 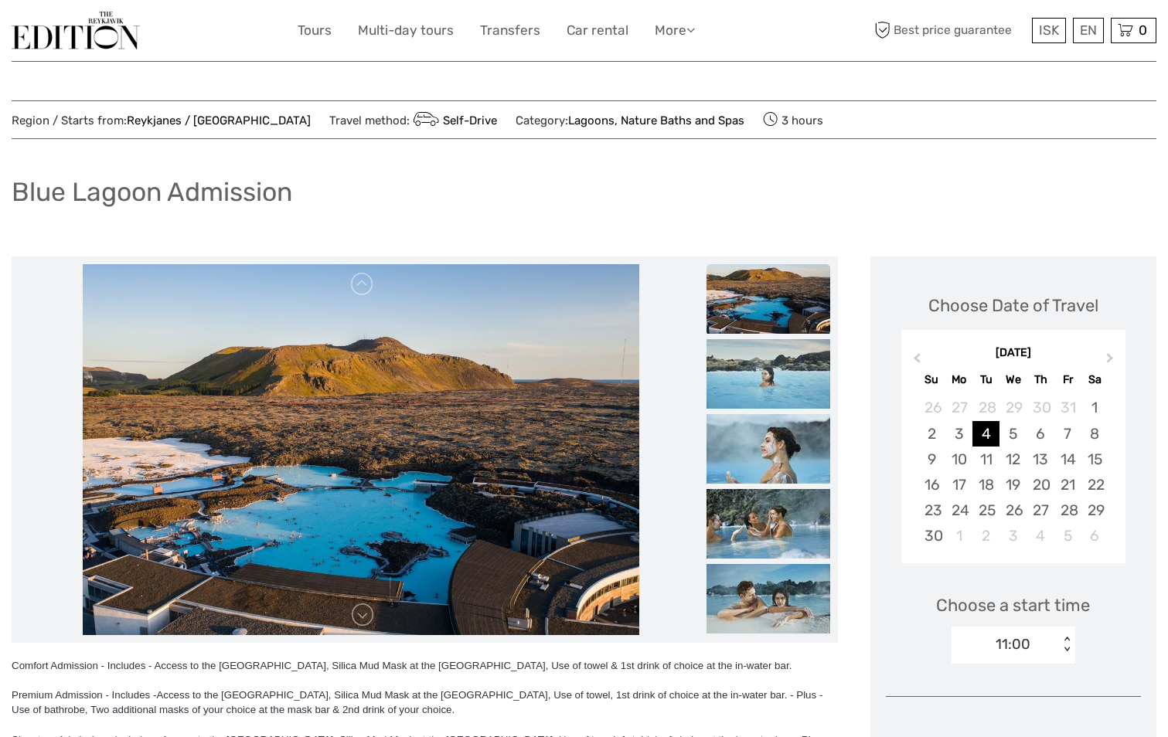 I want to click on span: Travel method:, so click(x=413, y=120).